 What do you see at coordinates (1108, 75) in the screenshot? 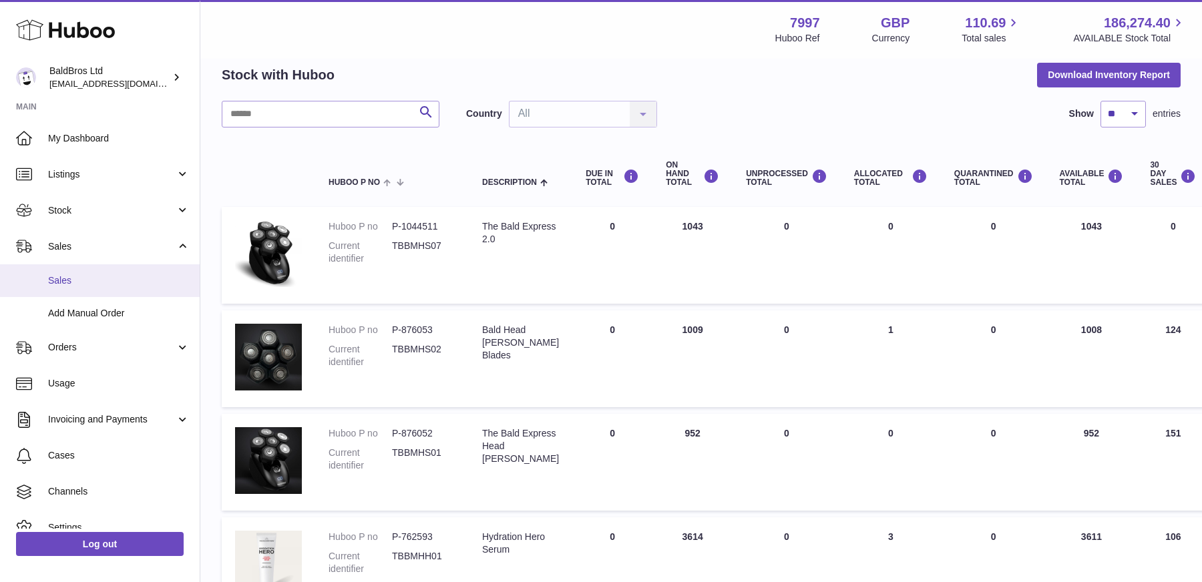
I see `button: Download Inventory Report` at bounding box center [1108, 75].